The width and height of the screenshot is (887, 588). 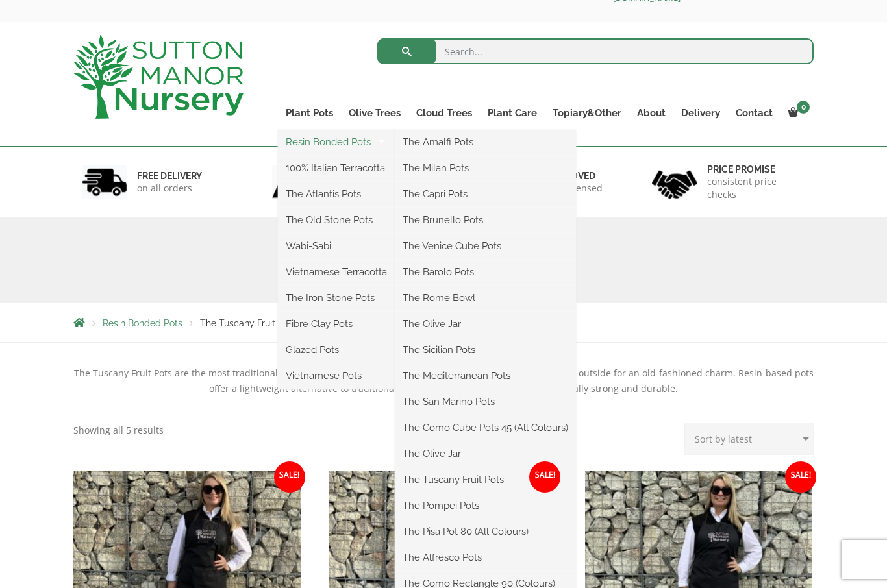 What do you see at coordinates (485, 246) in the screenshot?
I see `a: The Venice Cube Pots` at bounding box center [485, 246].